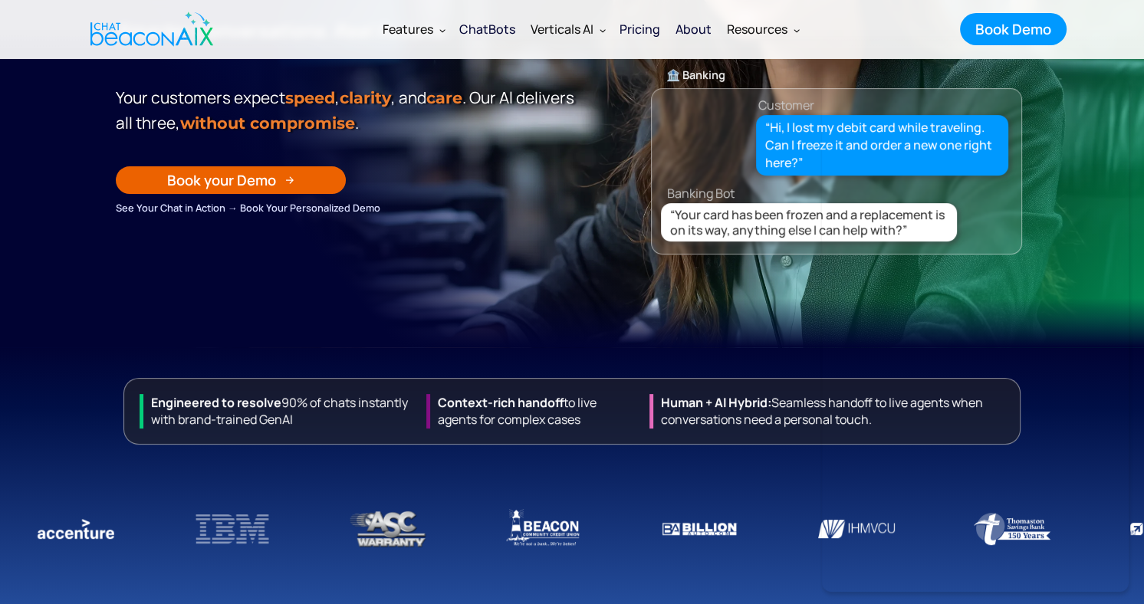  I want to click on a: Book your Demo, so click(231, 180).